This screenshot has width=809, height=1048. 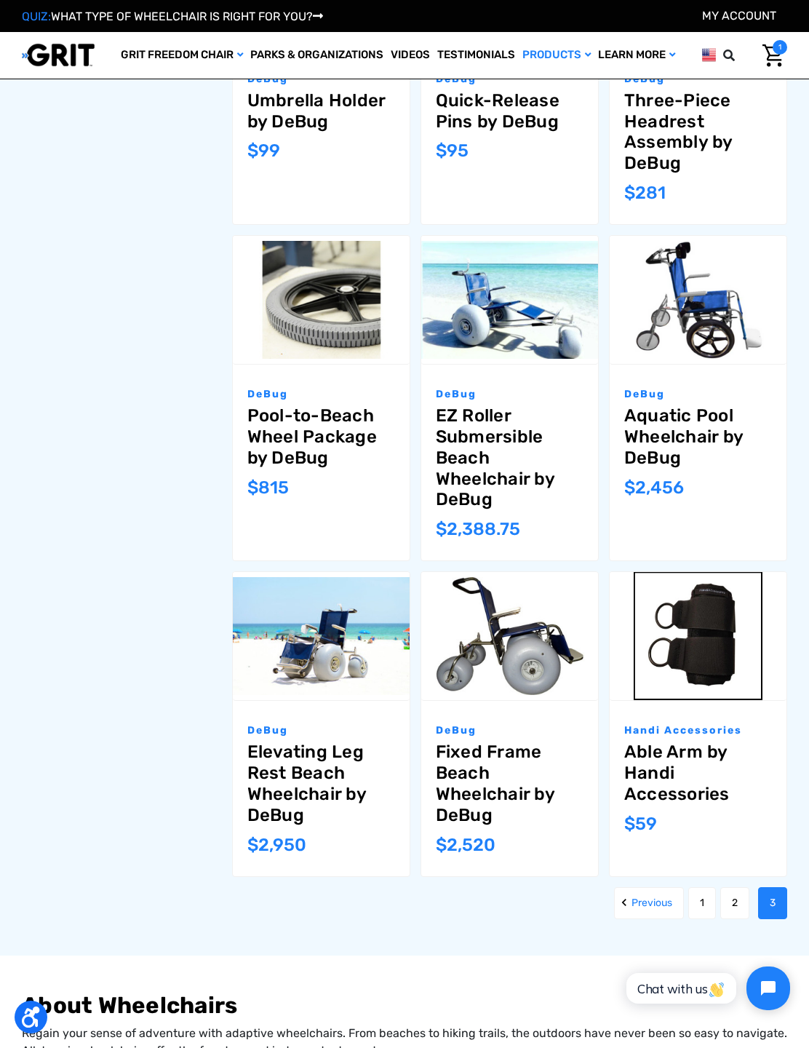 What do you see at coordinates (748, 55) in the screenshot?
I see `input: Search` at bounding box center [748, 55].